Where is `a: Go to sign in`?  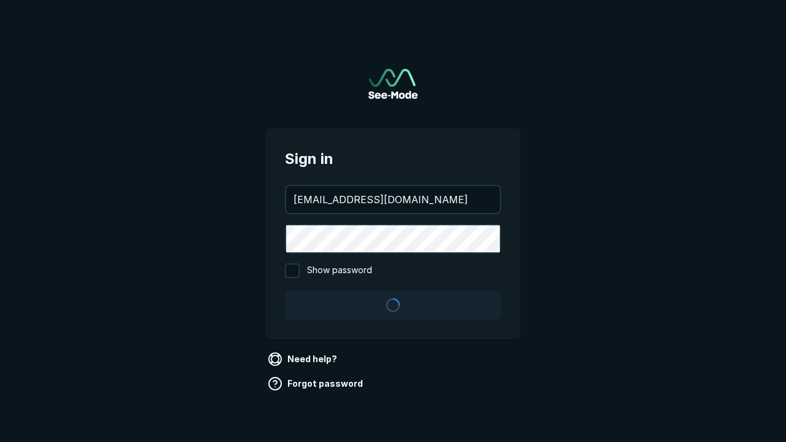
a: Go to sign in is located at coordinates (393, 83).